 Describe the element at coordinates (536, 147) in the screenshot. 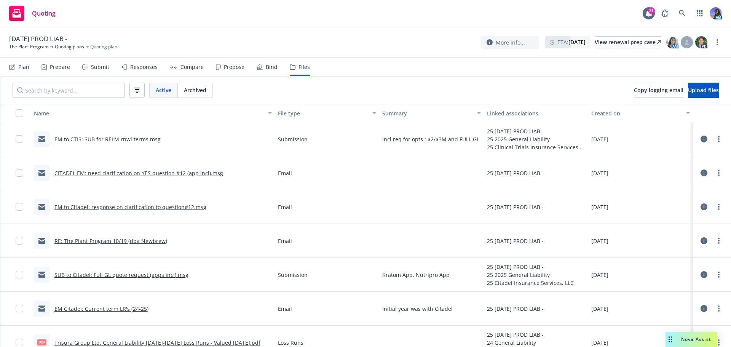

I see `div: 25 Clinical Trials Insurance Services Limited (CTIS) - RELM RNWL` at that location.